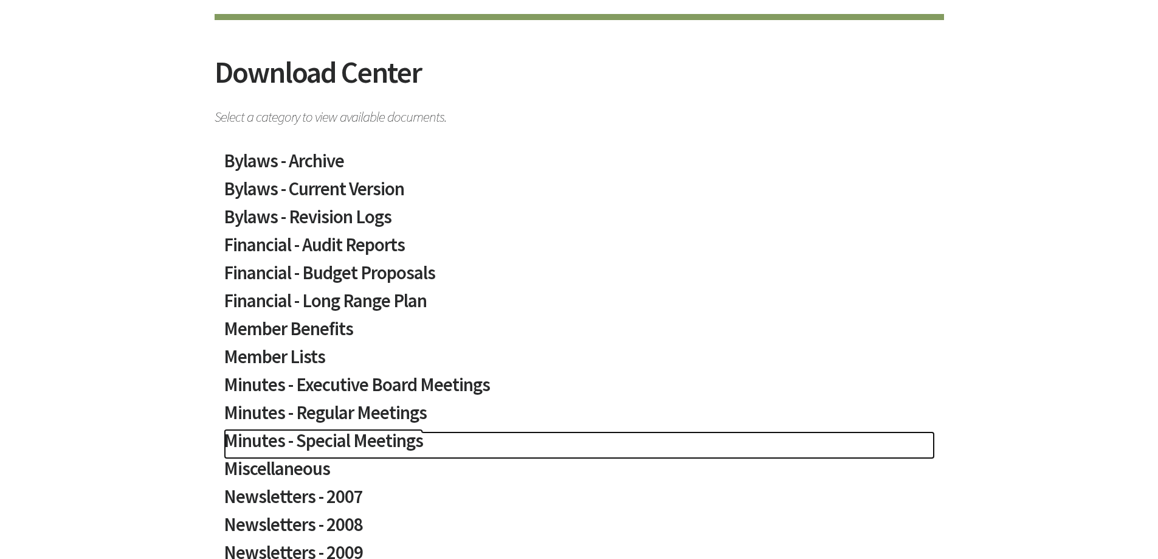 The width and height of the screenshot is (1158, 559). I want to click on h2: Bylaws - Revision Logs, so click(580, 221).